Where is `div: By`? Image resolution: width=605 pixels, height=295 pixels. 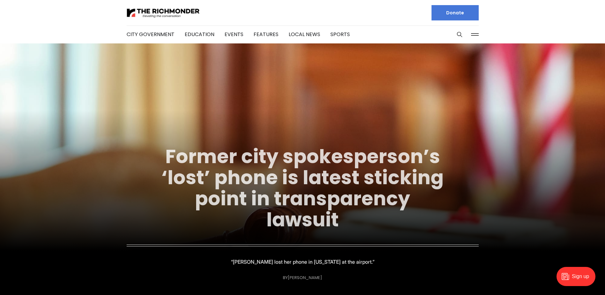 div: By is located at coordinates (302, 277).